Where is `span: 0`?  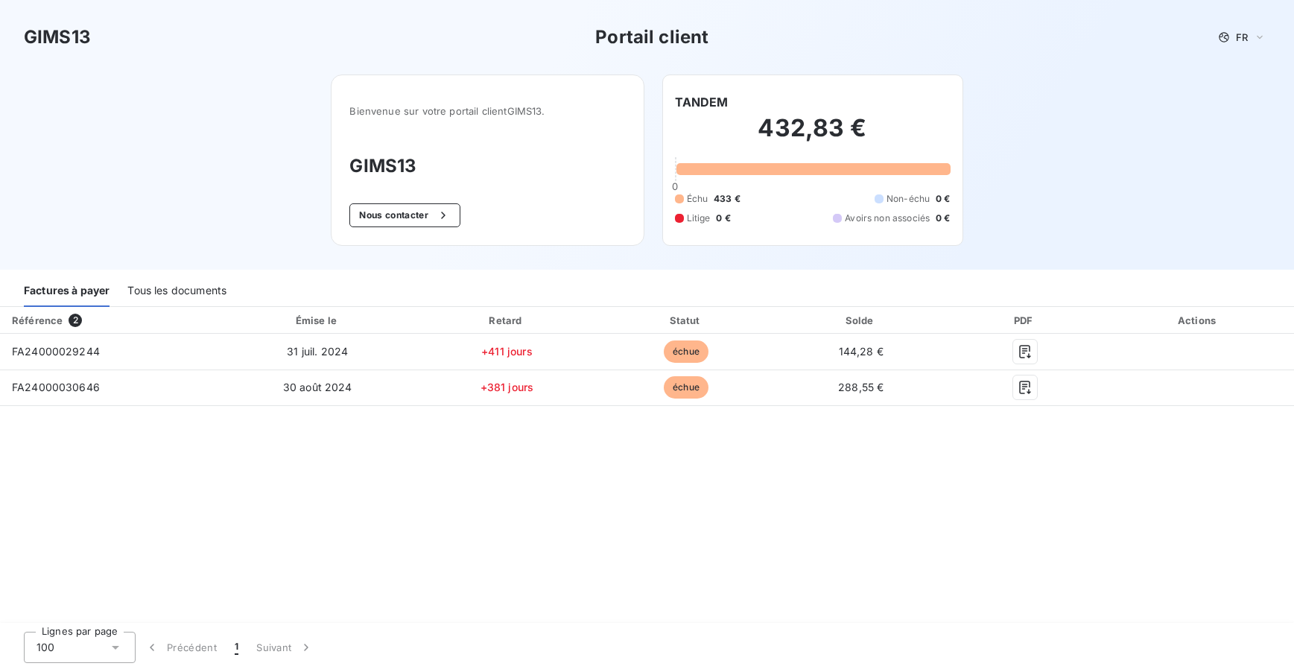
span: 0 is located at coordinates (675, 186).